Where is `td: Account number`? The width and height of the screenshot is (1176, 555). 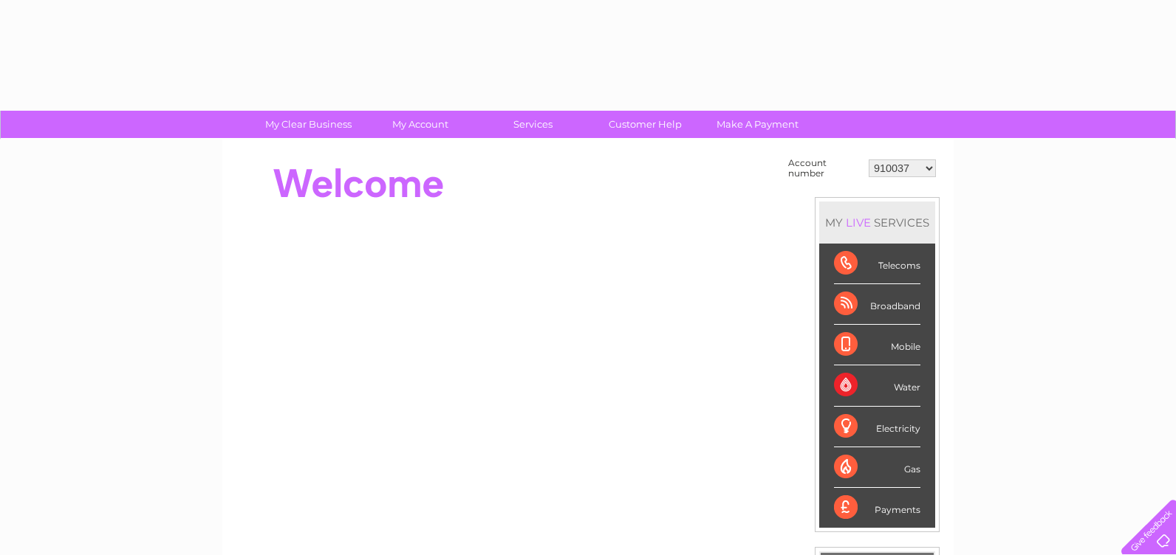 td: Account number is located at coordinates (824, 168).